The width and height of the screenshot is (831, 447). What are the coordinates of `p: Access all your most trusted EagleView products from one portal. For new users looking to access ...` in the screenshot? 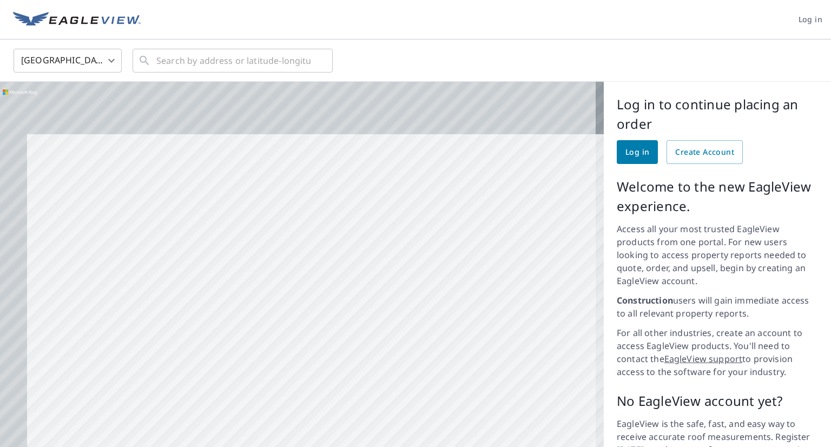 It's located at (717, 255).